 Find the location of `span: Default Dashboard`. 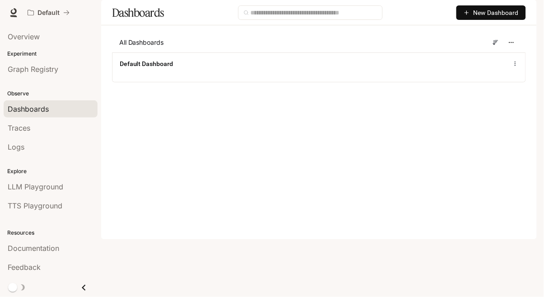

span: Default Dashboard is located at coordinates (146, 64).